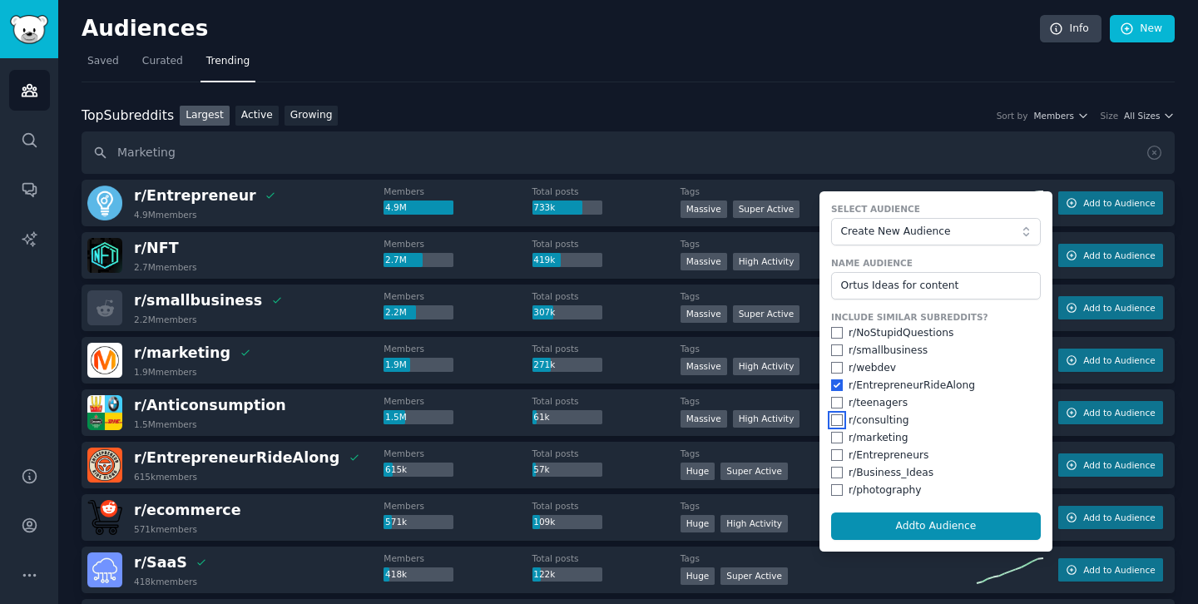  I want to click on span: Create New Audience, so click(931, 232).